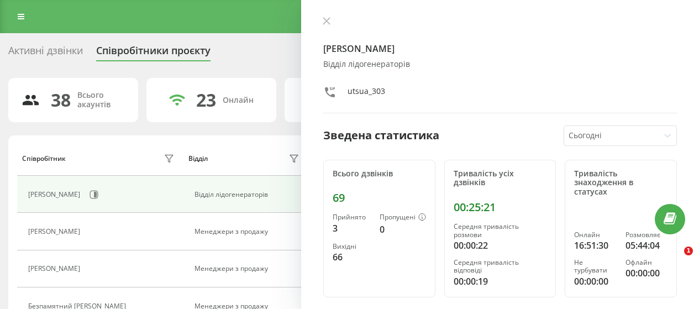  I want to click on div: 16:51:30, so click(596, 246).